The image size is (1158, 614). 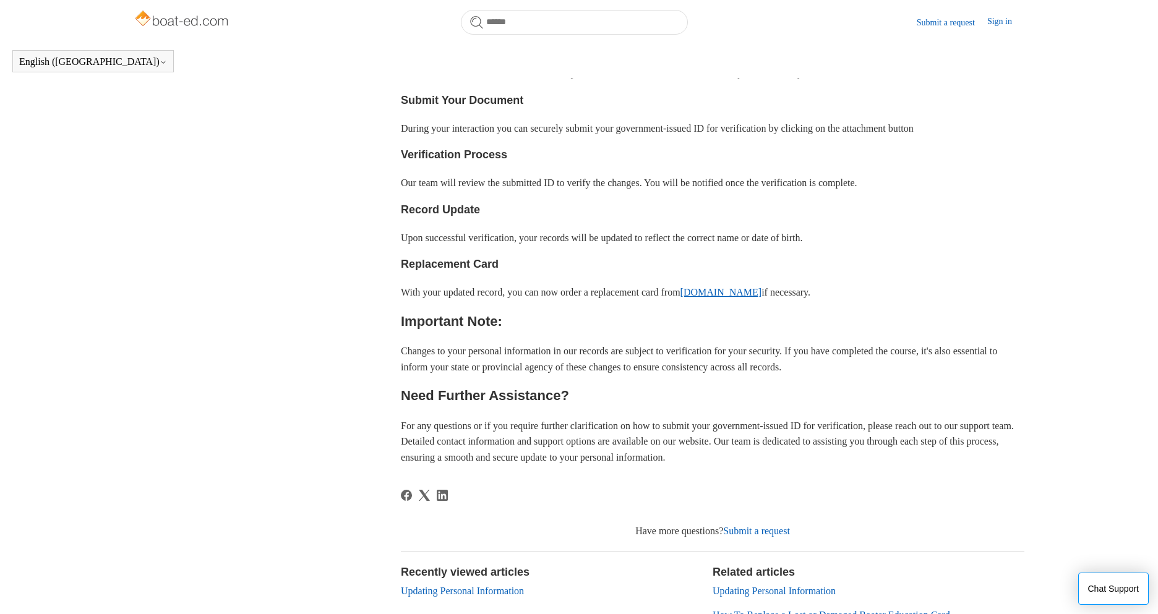 What do you see at coordinates (550, 572) in the screenshot?
I see `h2: Recently viewed articles` at bounding box center [550, 572].